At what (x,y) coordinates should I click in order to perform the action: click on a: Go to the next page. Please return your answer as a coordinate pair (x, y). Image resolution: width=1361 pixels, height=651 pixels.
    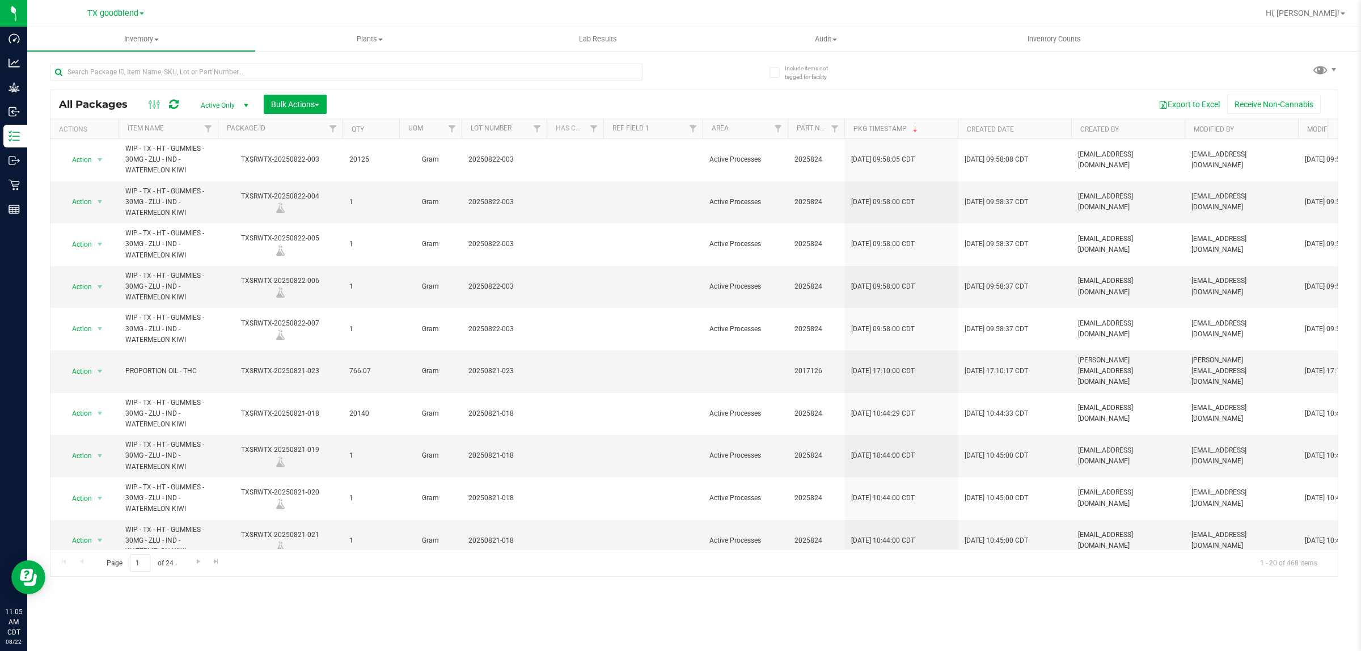
    Looking at the image, I should click on (198, 561).